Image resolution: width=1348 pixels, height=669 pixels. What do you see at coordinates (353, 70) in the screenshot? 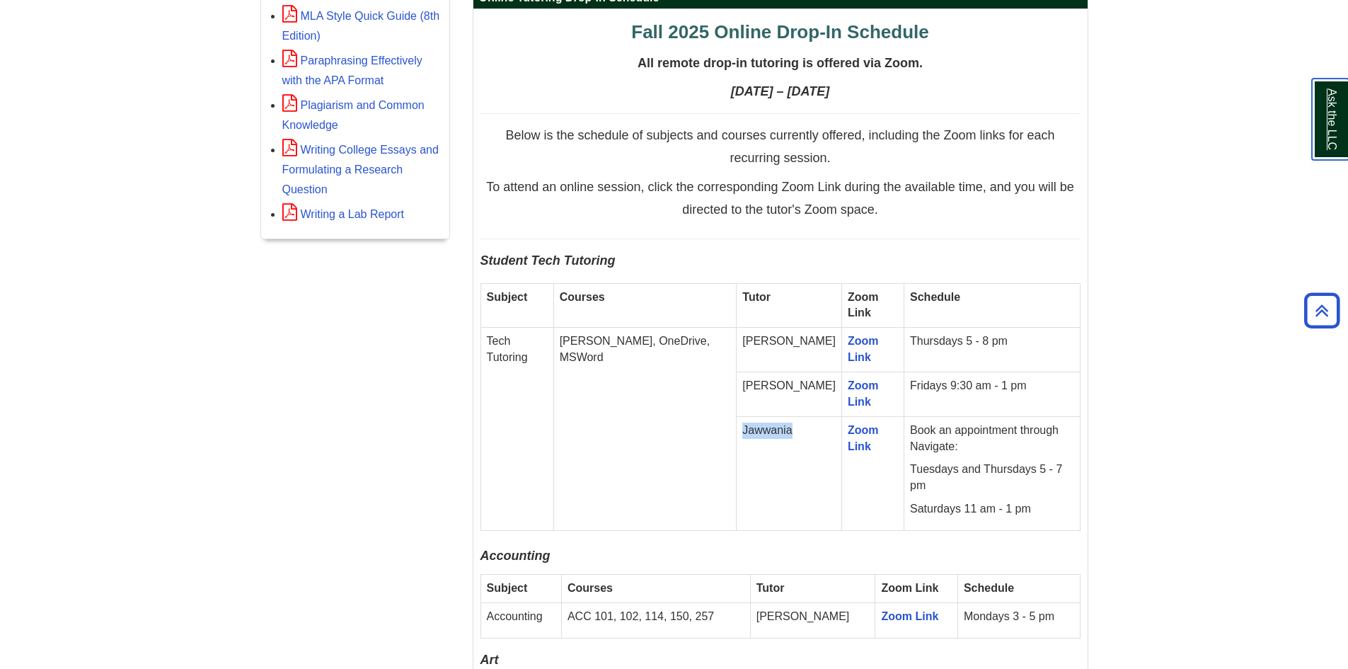
I see `a: Paraphrasing Effectively with the APA Format` at bounding box center [353, 70].